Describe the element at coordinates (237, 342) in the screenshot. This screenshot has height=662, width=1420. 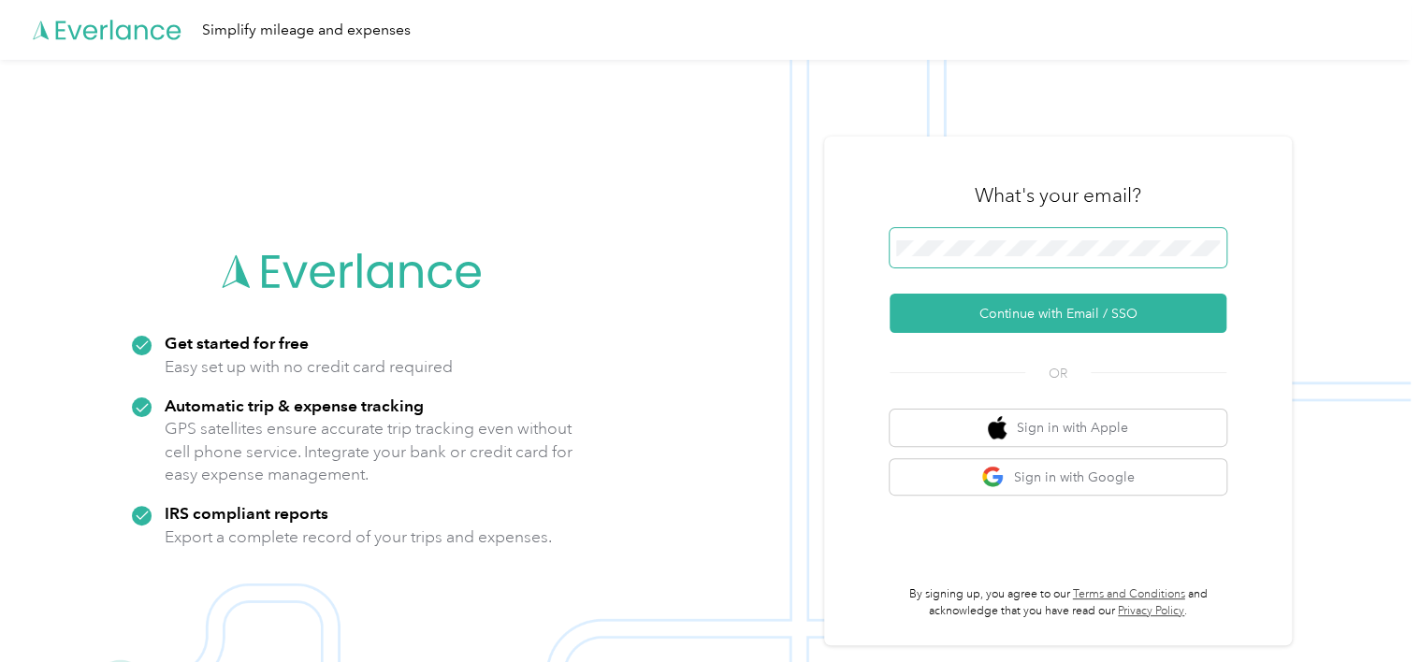
I see `strong: Get started for free` at that location.